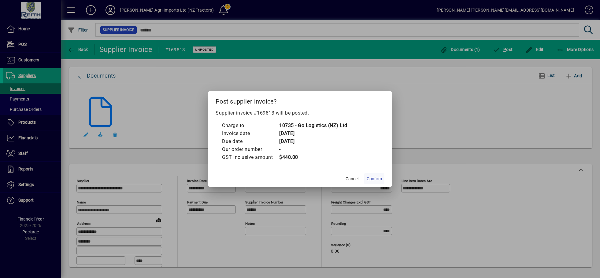 The width and height of the screenshot is (600, 278). I want to click on td: $440.00, so click(313, 157).